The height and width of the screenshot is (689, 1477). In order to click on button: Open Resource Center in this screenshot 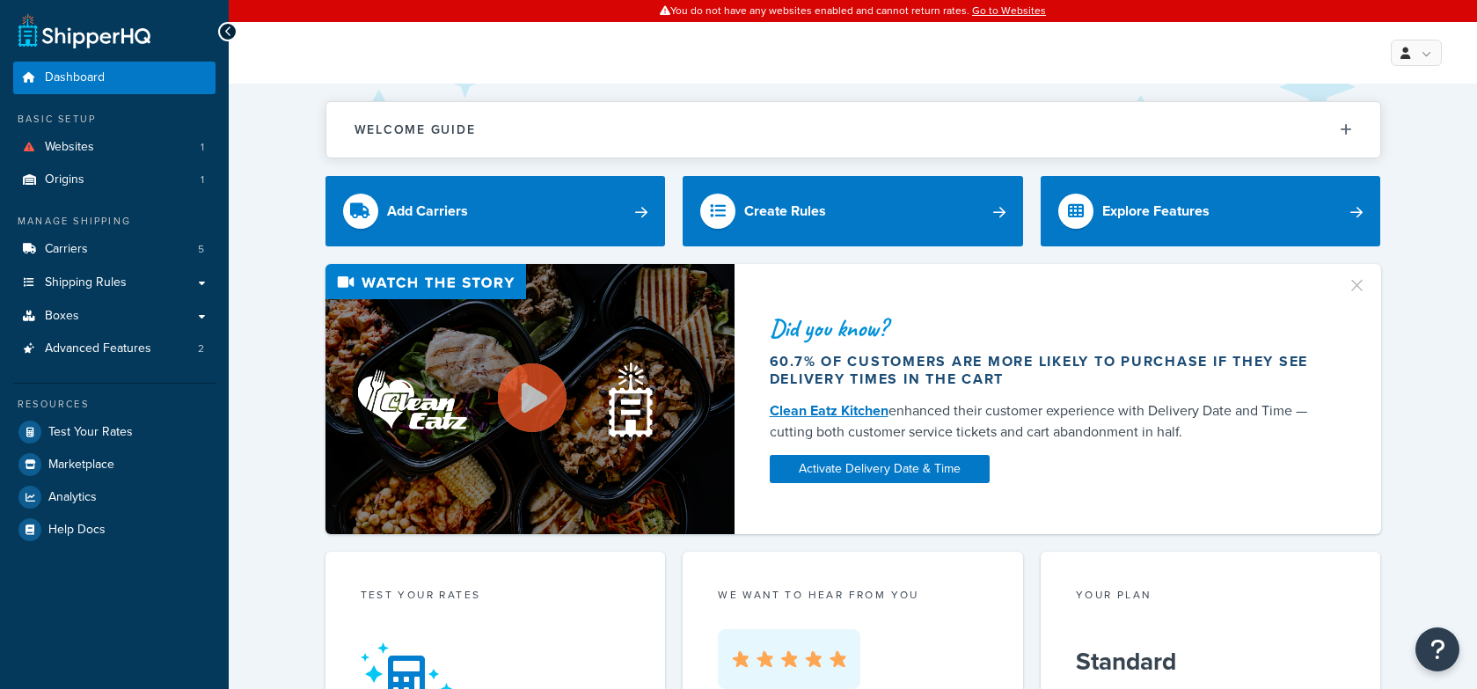, I will do `click(1438, 649)`.